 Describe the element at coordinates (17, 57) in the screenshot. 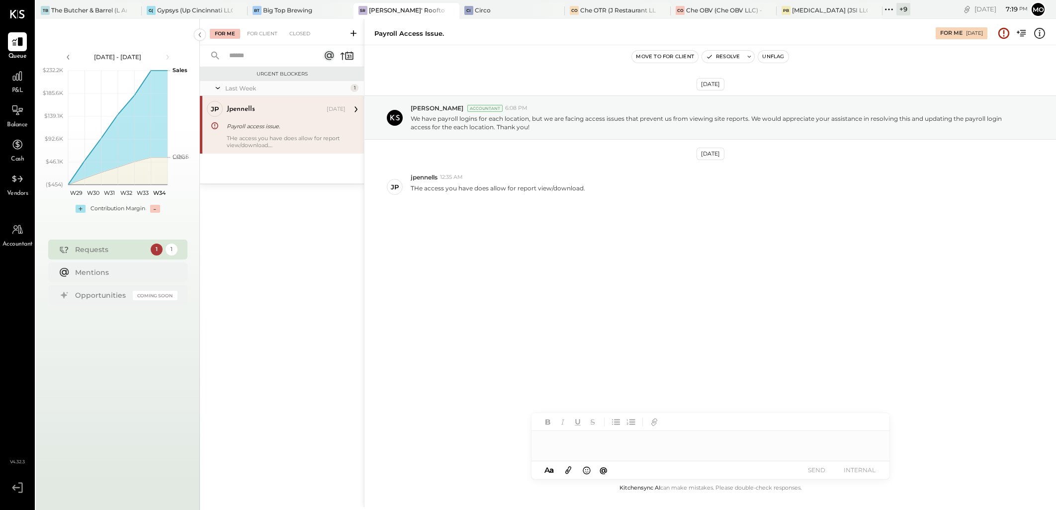

I see `span: Queue` at that location.